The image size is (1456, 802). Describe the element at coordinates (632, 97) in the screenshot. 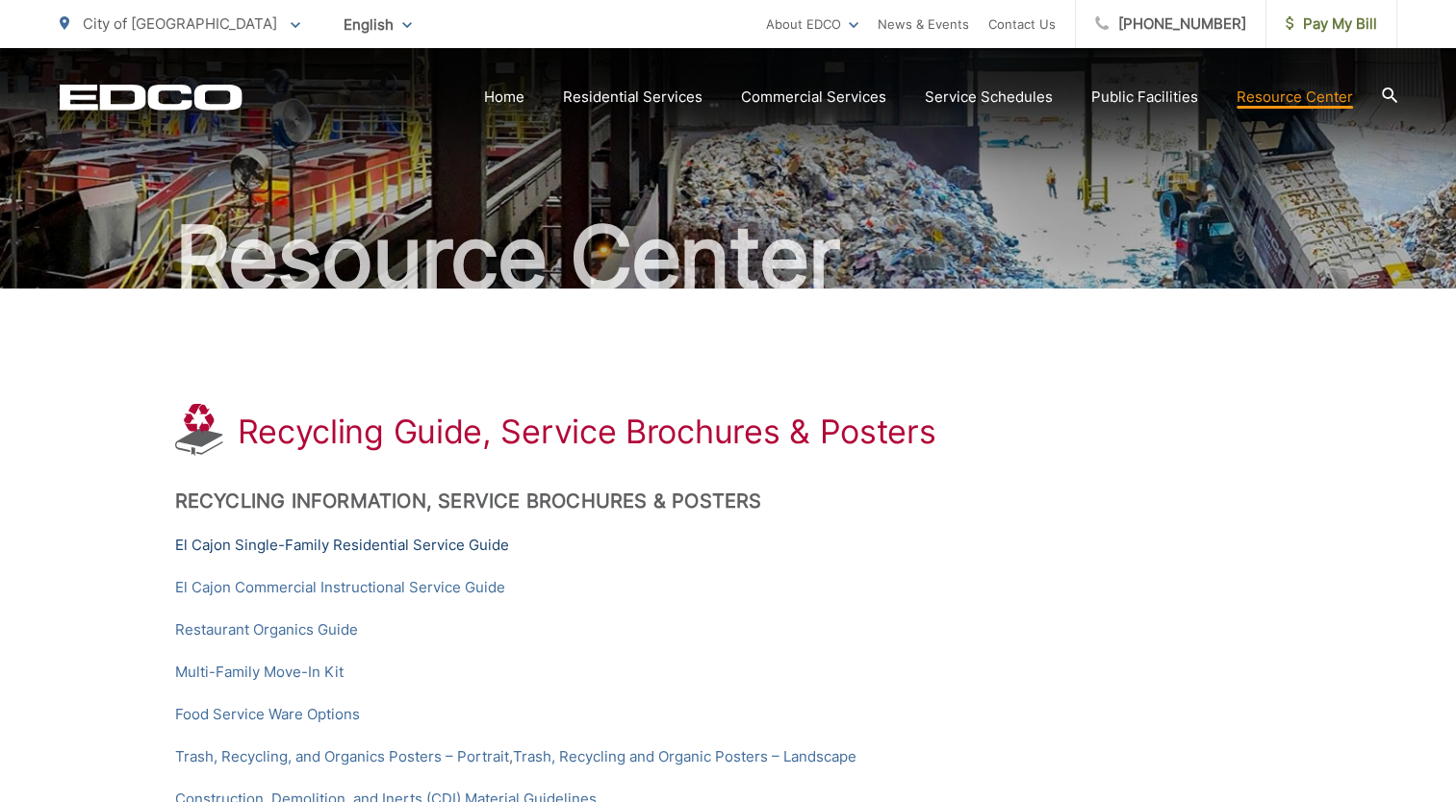

I see `a: Residential Services` at that location.